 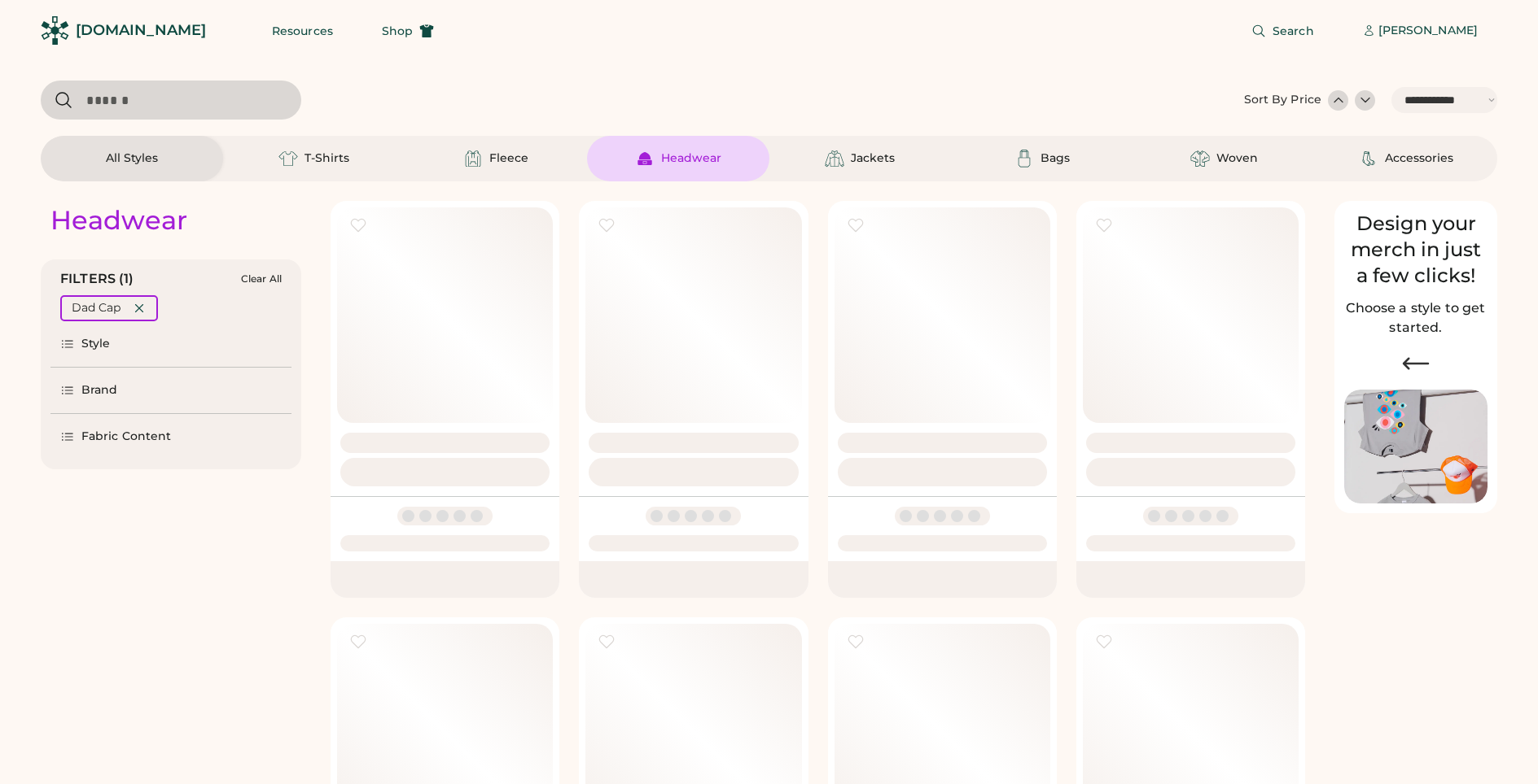 What do you see at coordinates (408, 31) in the screenshot?
I see `button: Shop` at bounding box center [408, 31].